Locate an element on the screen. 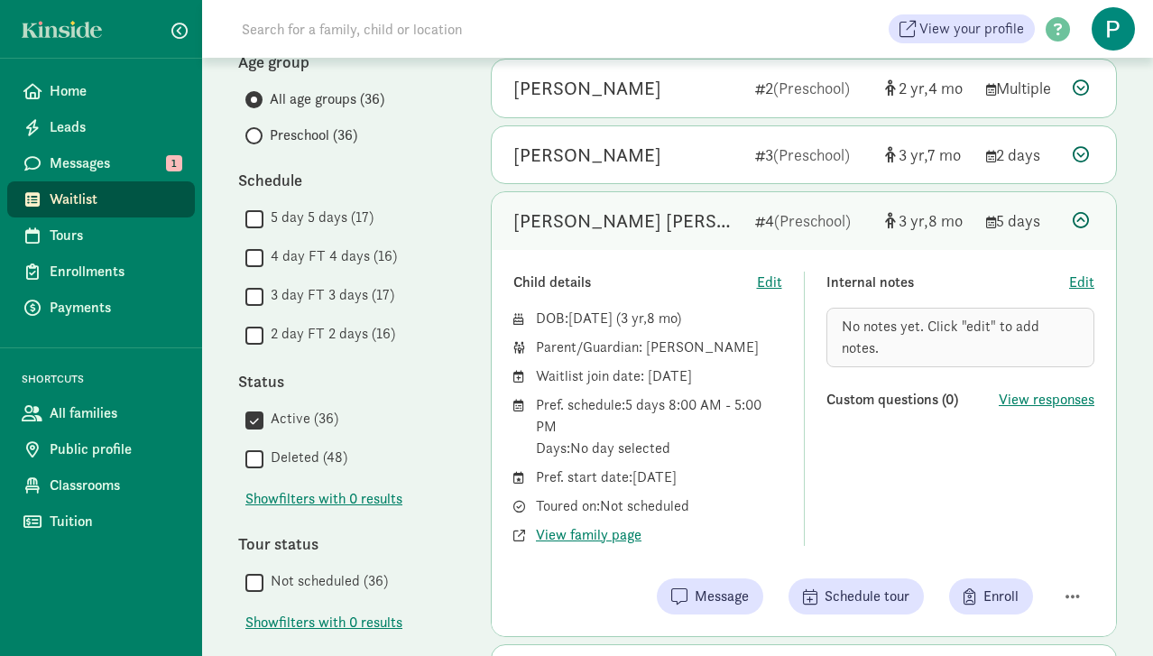  span: 2 is located at coordinates (913, 87).